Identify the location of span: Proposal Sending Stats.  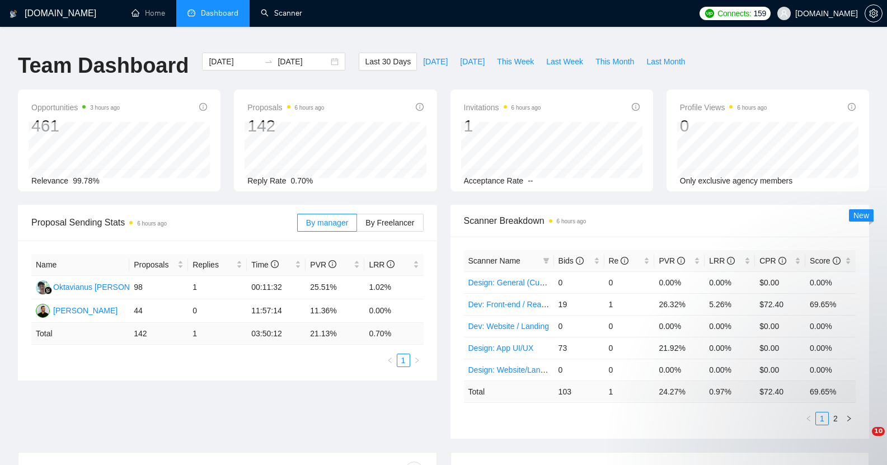
(164, 222).